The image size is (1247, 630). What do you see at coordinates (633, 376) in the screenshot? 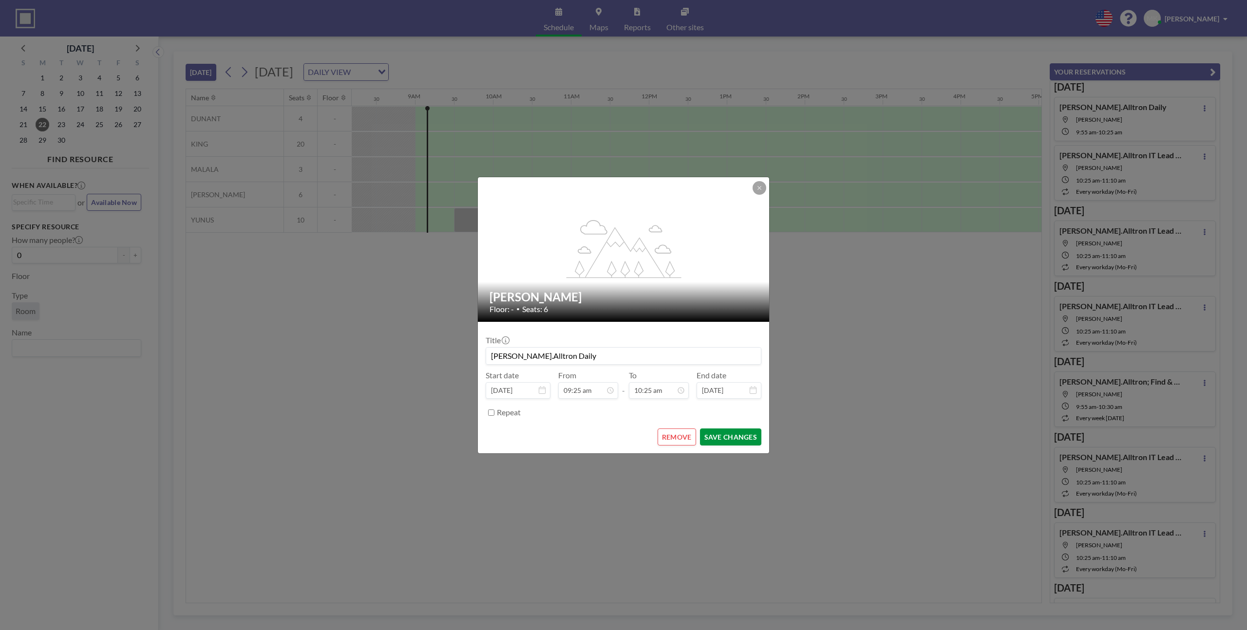
I see `label: To` at bounding box center [633, 376].